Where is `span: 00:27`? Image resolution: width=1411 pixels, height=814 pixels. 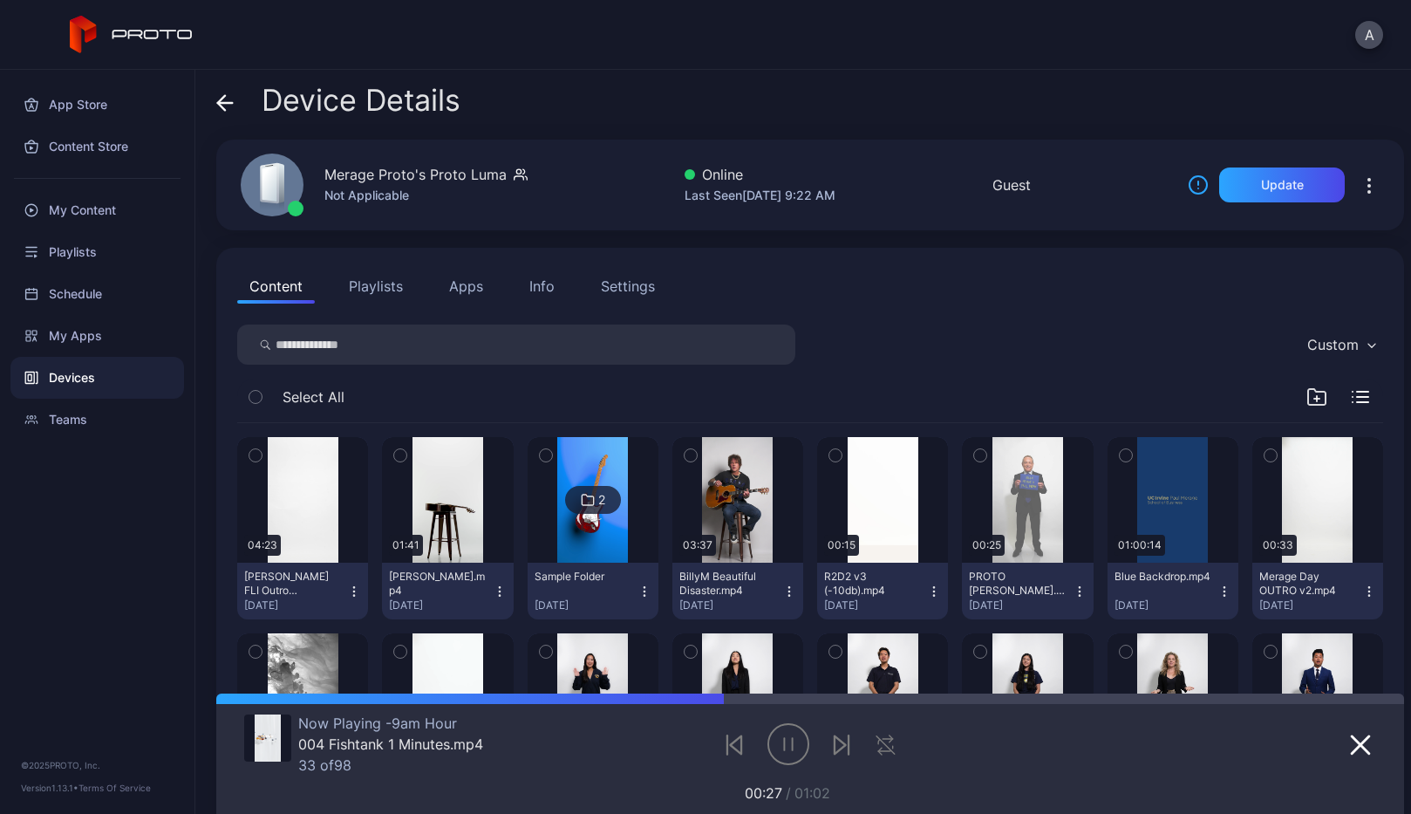
span: 00:27 is located at coordinates (763, 793).